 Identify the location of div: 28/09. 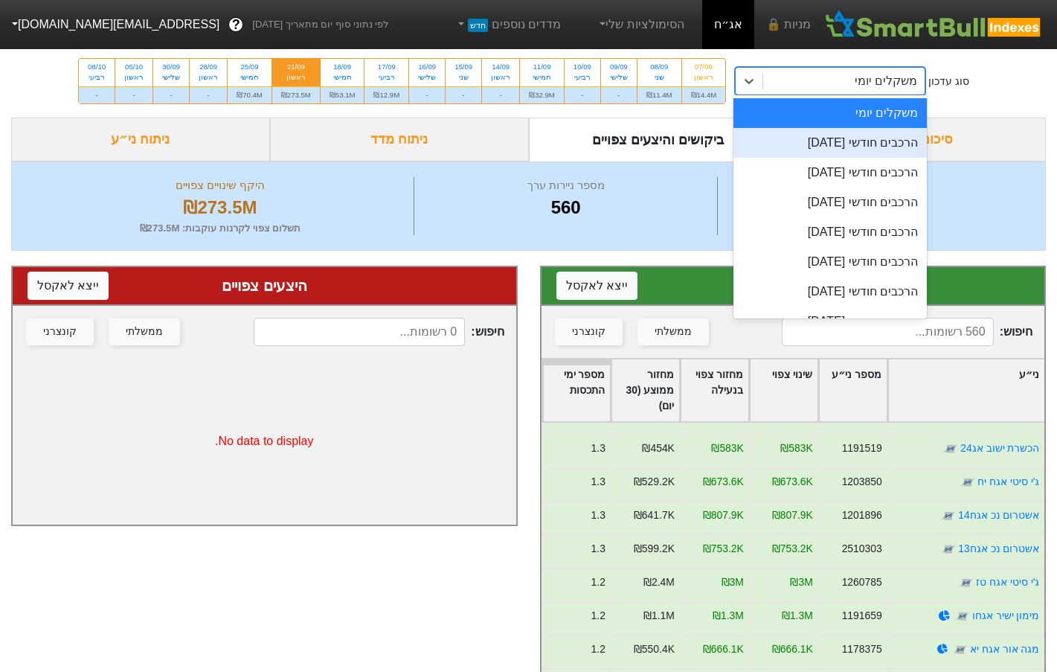
(208, 67).